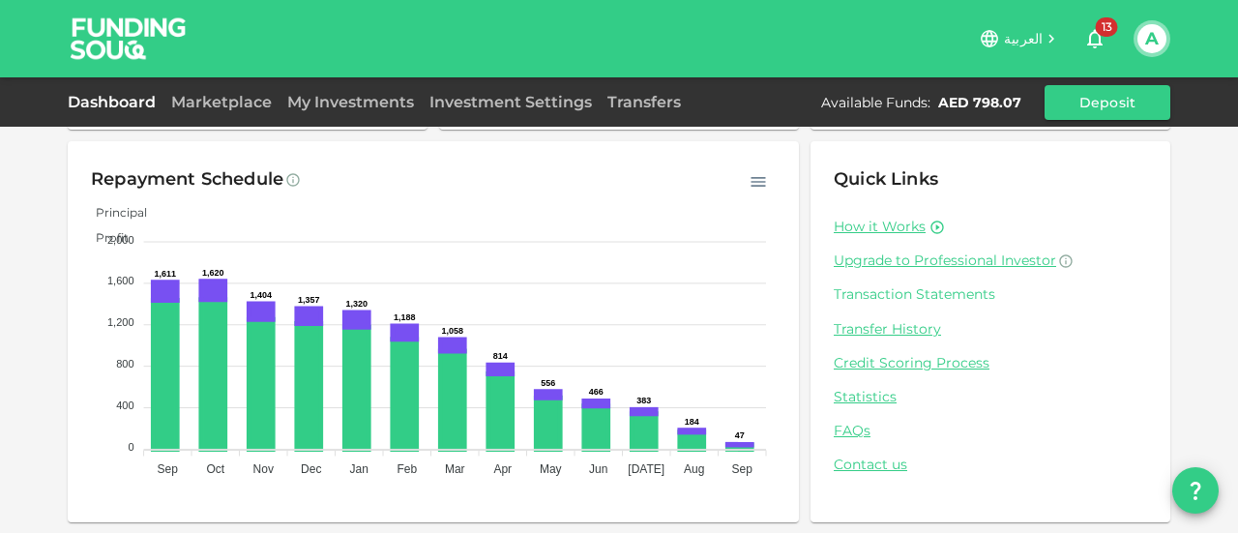 The height and width of the screenshot is (533, 1238). What do you see at coordinates (114, 212) in the screenshot?
I see `span: Principal` at bounding box center [114, 212].